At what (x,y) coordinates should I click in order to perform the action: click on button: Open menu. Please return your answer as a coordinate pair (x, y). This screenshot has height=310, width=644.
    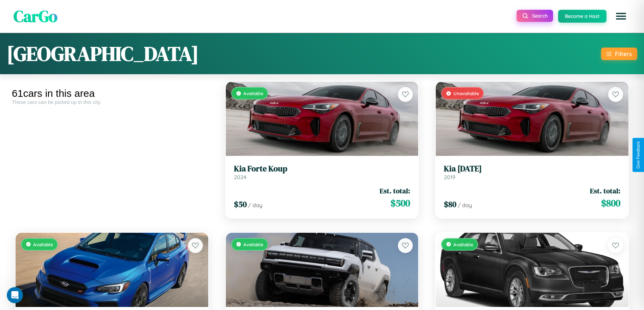
    Looking at the image, I should click on (621, 16).